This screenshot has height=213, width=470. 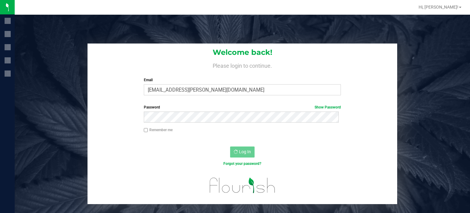 What do you see at coordinates (152, 107) in the screenshot?
I see `span: Password` at bounding box center [152, 107].